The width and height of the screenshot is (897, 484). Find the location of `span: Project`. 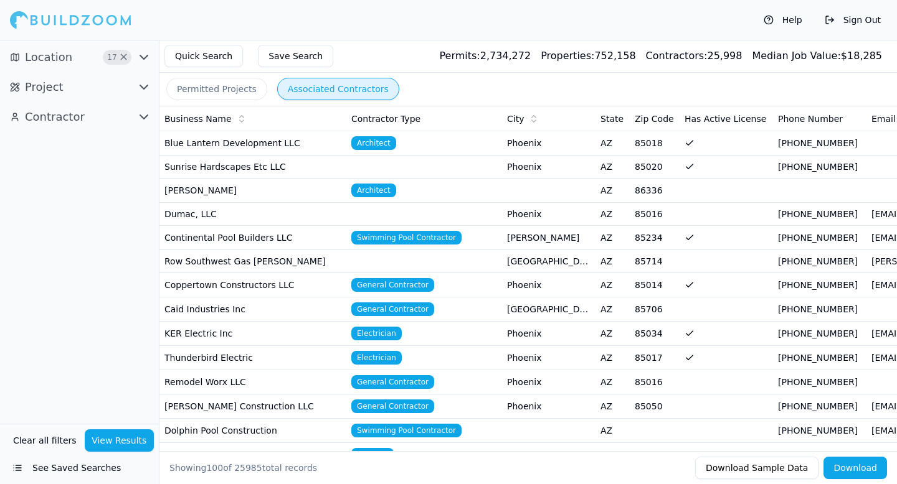

span: Project is located at coordinates (44, 87).